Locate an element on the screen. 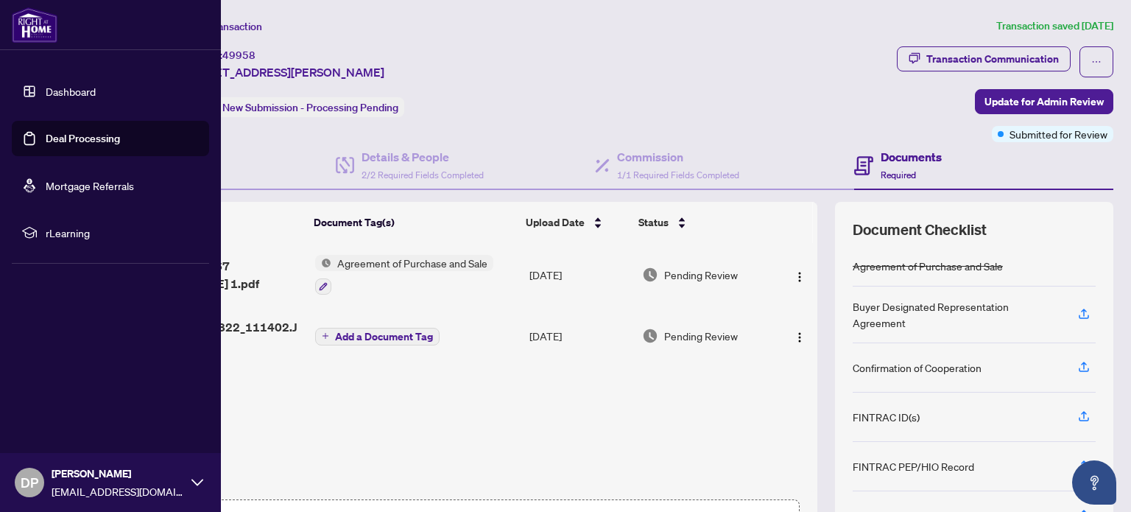 Image resolution: width=1131 pixels, height=512 pixels. div: Confirmation of Cooperation is located at coordinates (917, 368).